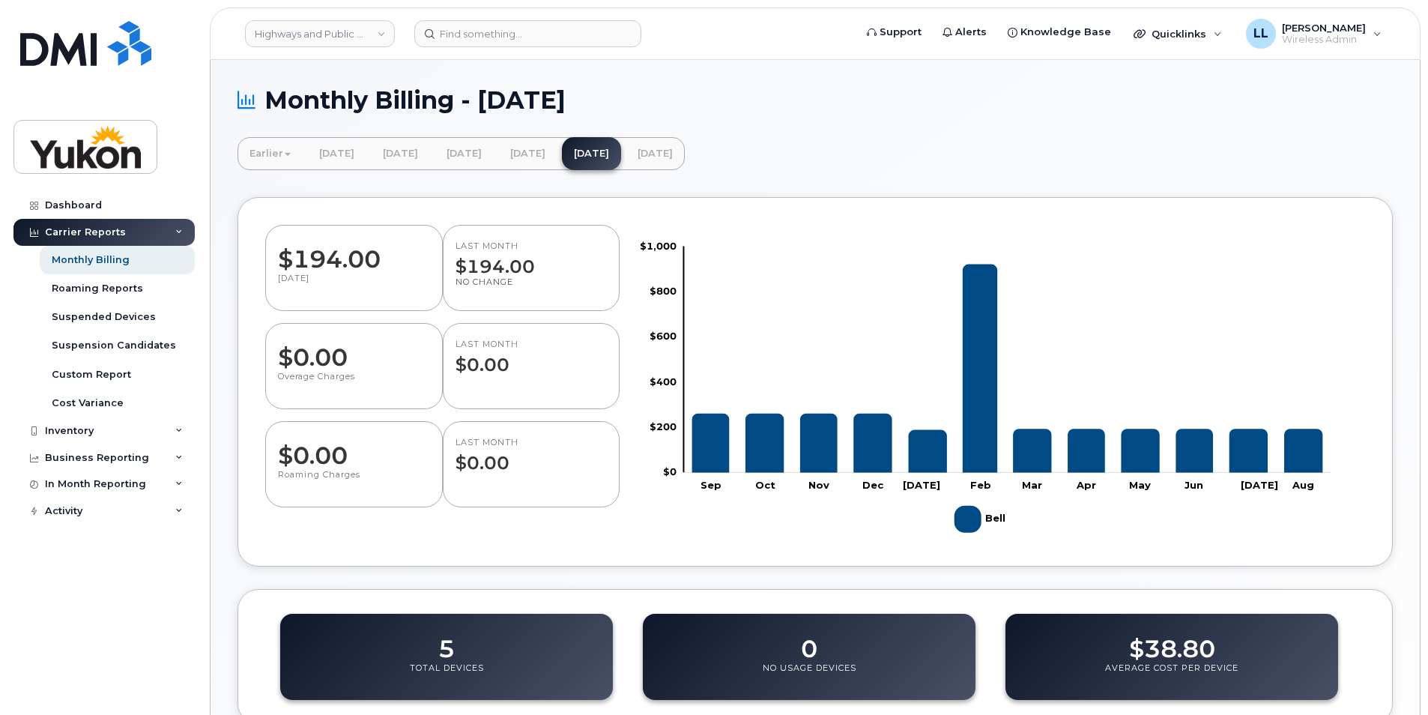  I want to click on tspan: $0, so click(670, 471).